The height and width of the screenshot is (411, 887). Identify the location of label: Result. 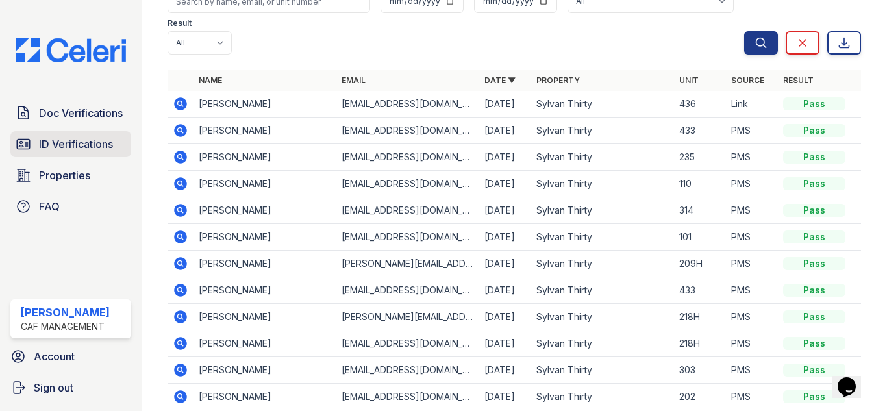
(179, 23).